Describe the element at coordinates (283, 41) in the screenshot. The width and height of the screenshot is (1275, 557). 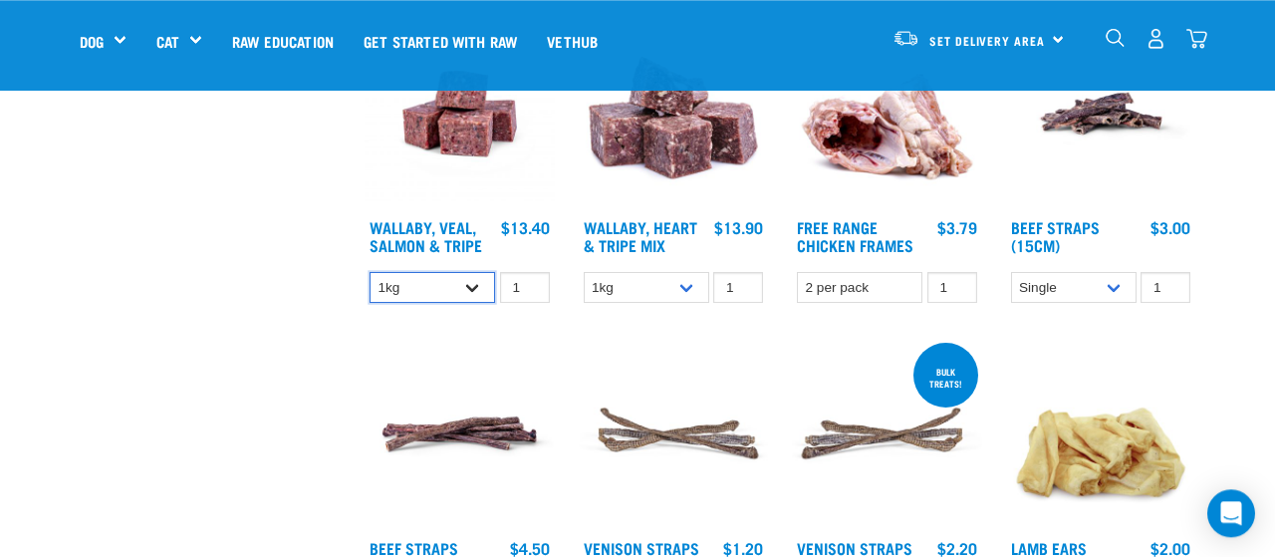
I see `a: Raw Education` at that location.